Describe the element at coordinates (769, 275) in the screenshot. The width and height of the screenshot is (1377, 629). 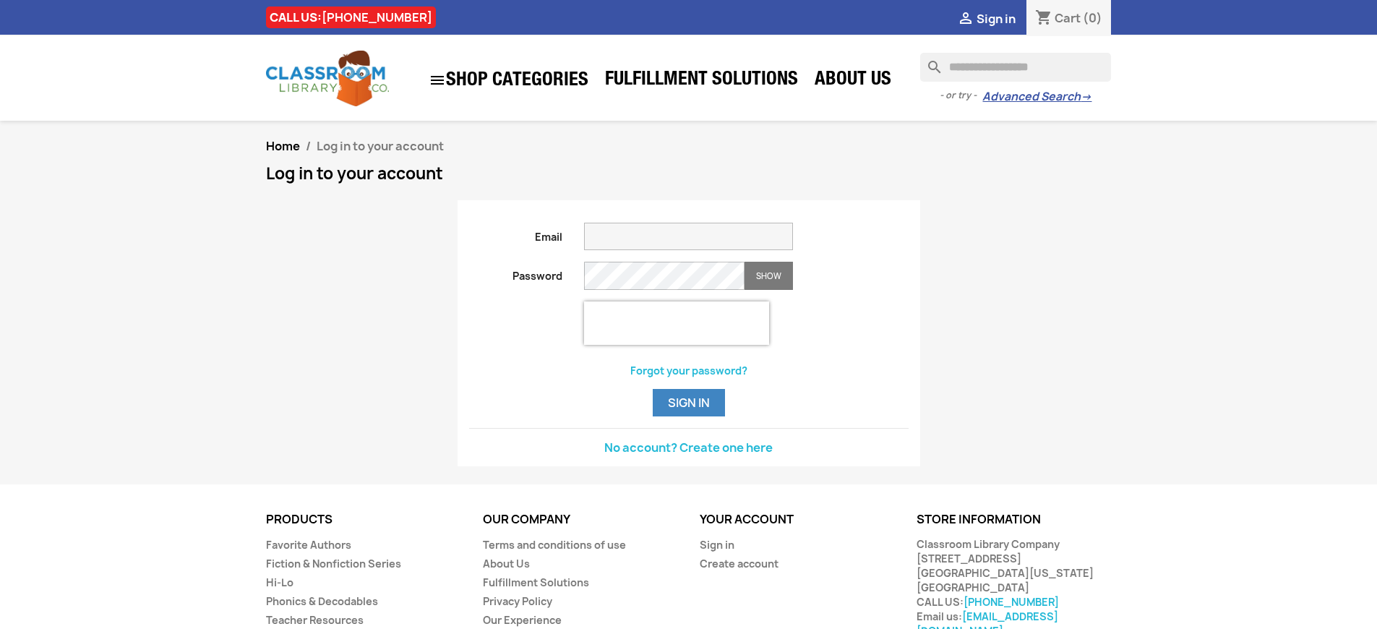
I see `button: Show` at that location.